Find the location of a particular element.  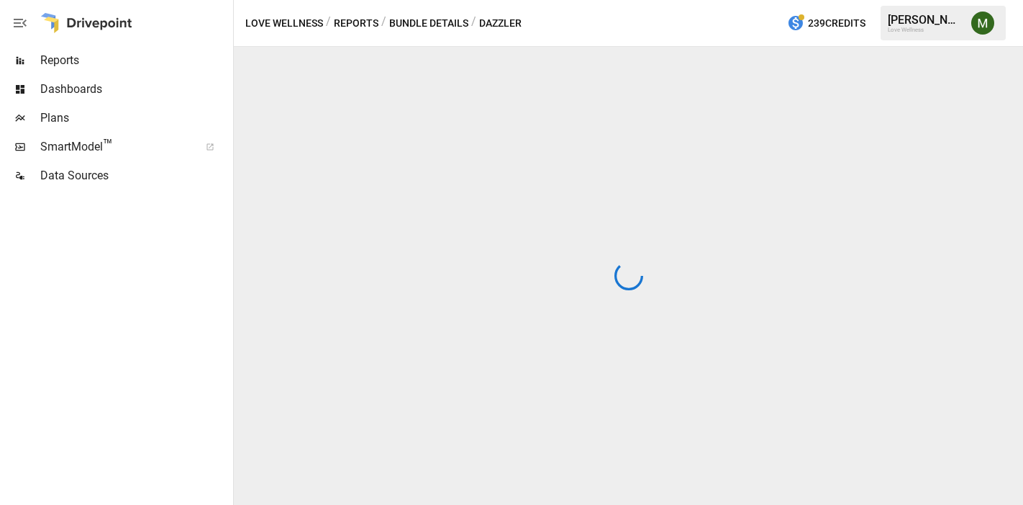

span: Reports is located at coordinates (135, 60).